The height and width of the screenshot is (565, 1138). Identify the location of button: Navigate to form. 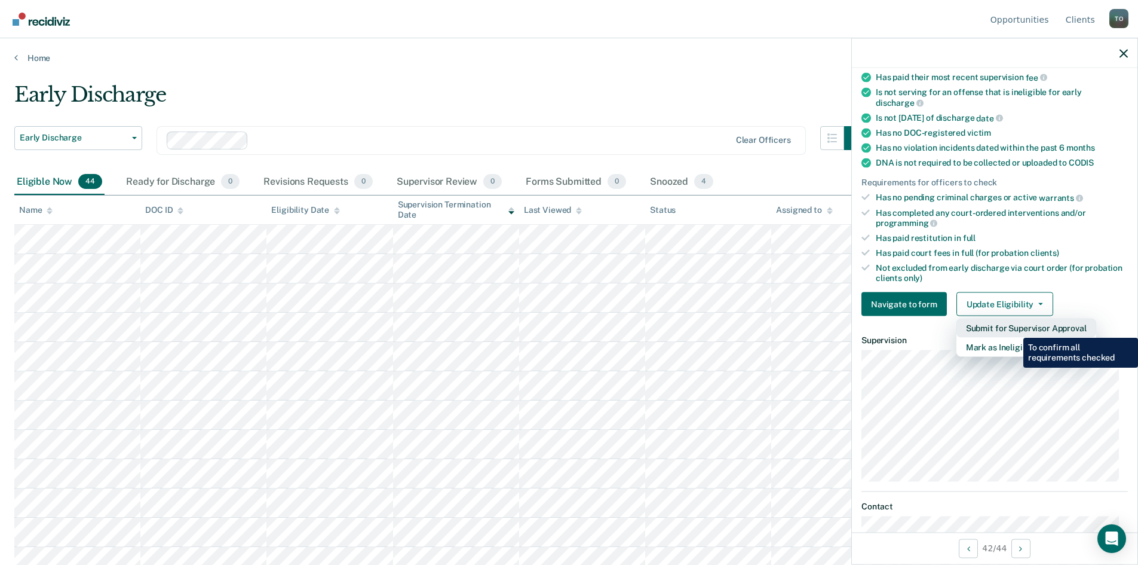
(904, 304).